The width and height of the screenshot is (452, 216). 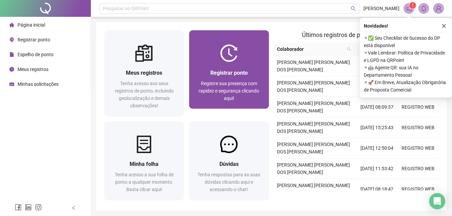 What do you see at coordinates (12, 25) in the screenshot?
I see `span: home` at bounding box center [12, 25].